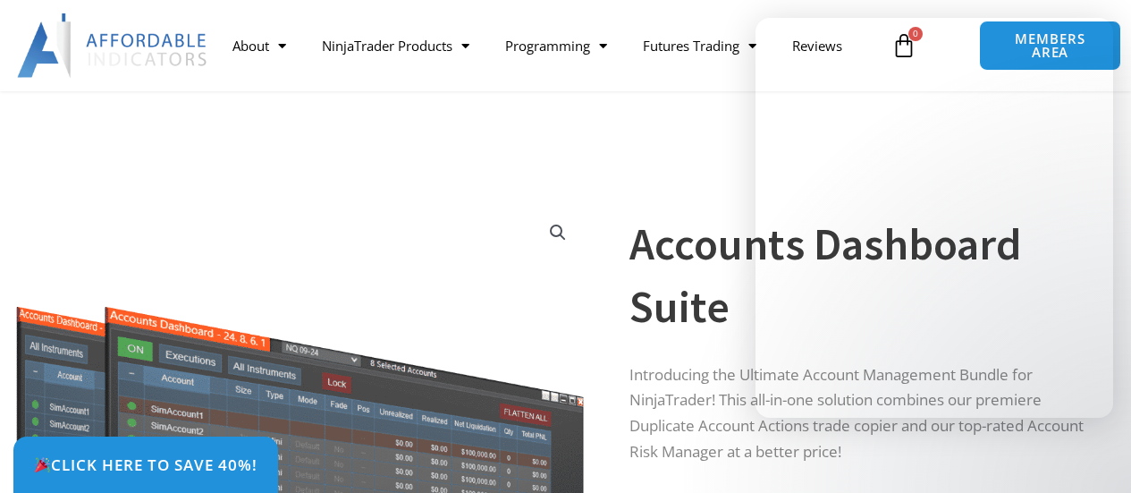 The height and width of the screenshot is (493, 1131). Describe the element at coordinates (395, 46) in the screenshot. I see `a: NinjaTrader Products` at that location.